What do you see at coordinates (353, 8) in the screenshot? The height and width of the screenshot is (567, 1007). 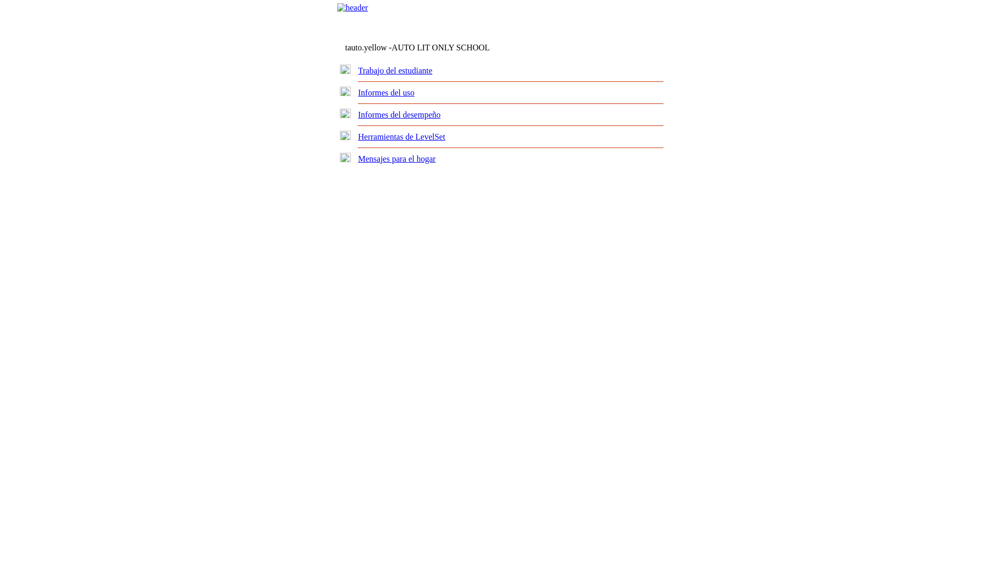 I see `img: header` at bounding box center [353, 8].